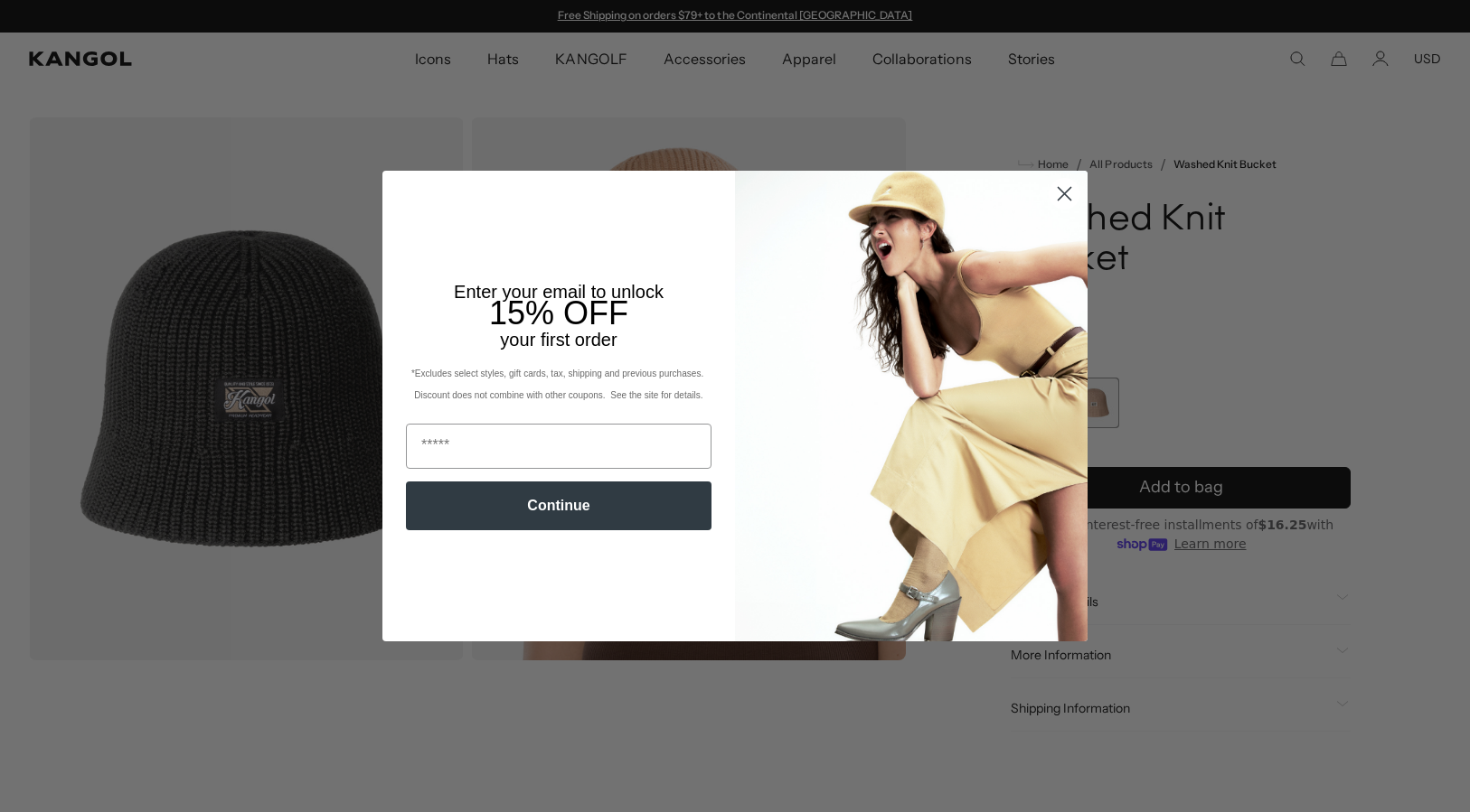 The width and height of the screenshot is (1470, 812). Describe the element at coordinates (559, 447) in the screenshot. I see `input: Email` at that location.